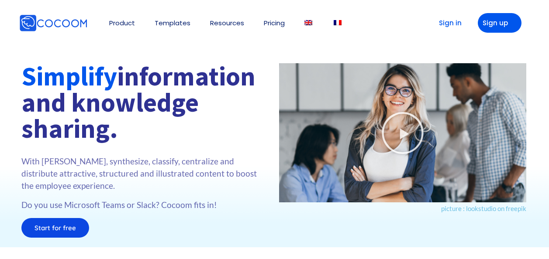 The image size is (549, 259). I want to click on a: Sign up, so click(499, 23).